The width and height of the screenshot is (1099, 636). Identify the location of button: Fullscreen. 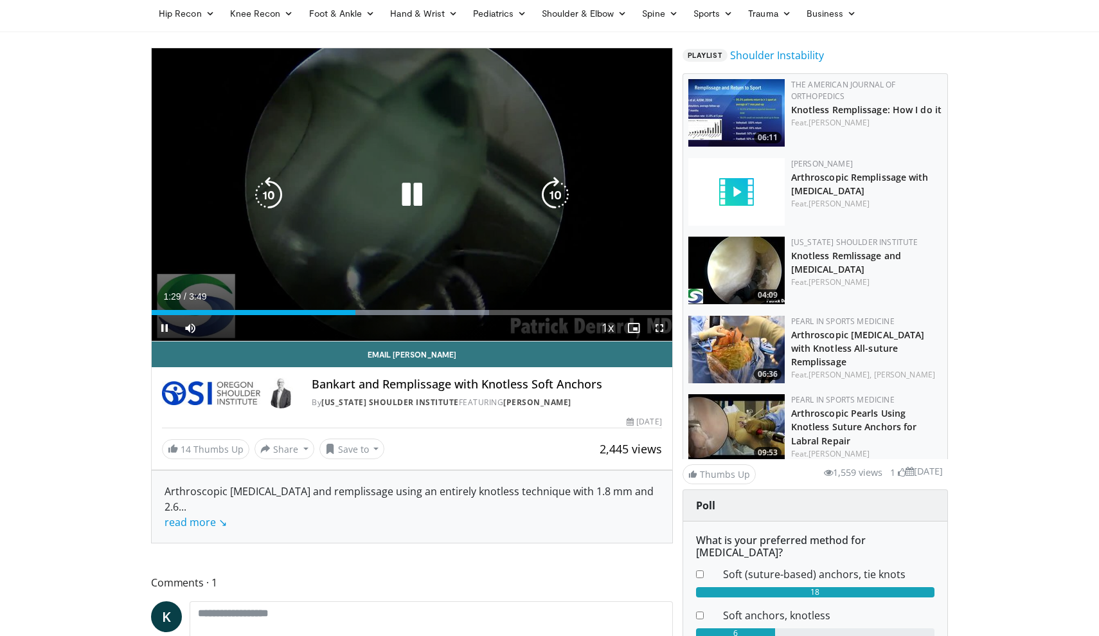
(660, 328).